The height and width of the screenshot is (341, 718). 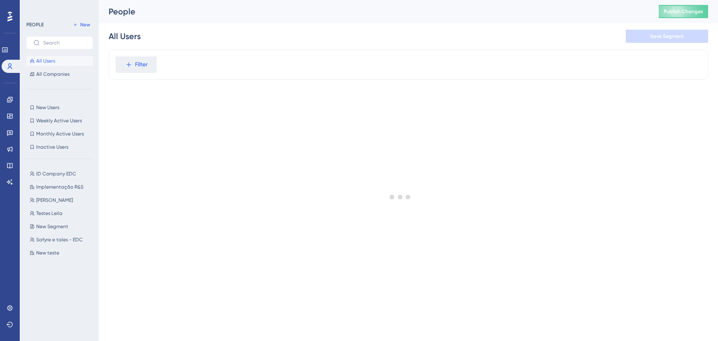 What do you see at coordinates (53, 74) in the screenshot?
I see `span: All Companies` at bounding box center [53, 74].